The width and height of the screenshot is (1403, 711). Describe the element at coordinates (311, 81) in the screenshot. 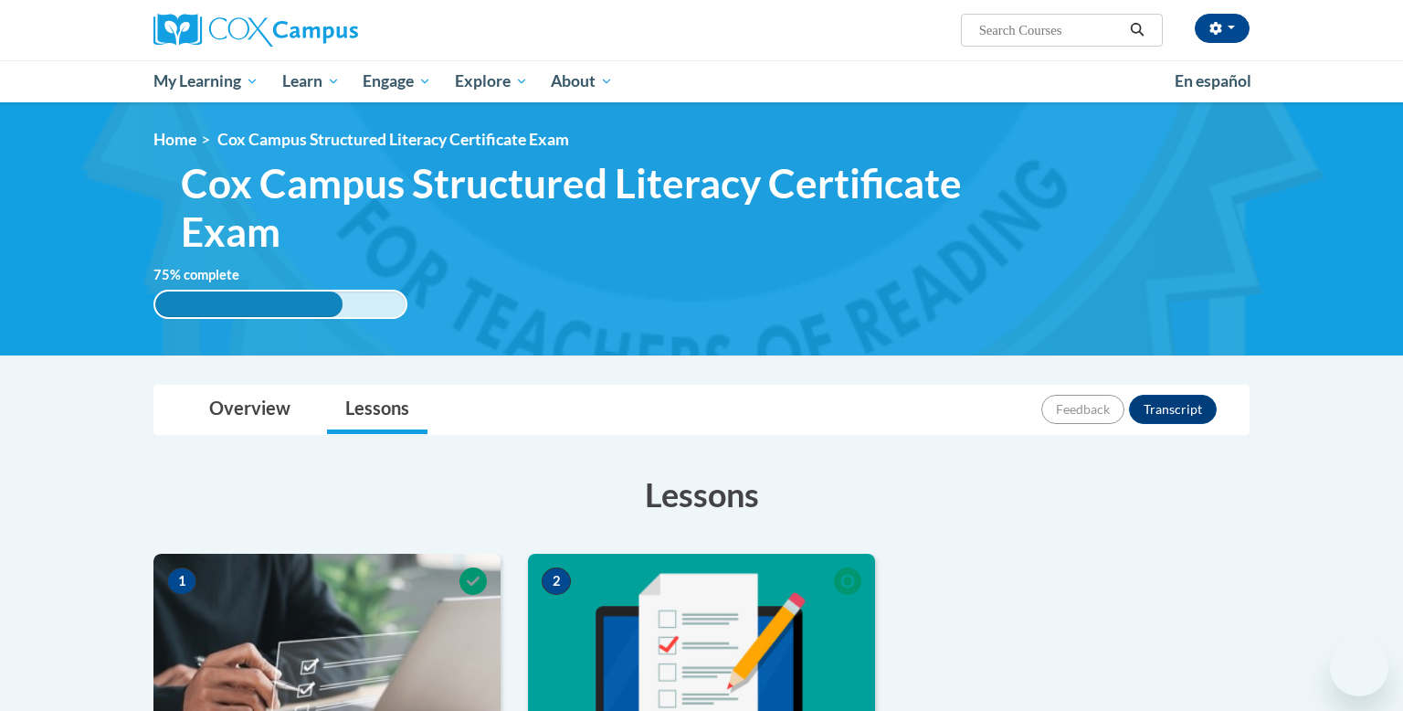

I see `a: Learn` at that location.